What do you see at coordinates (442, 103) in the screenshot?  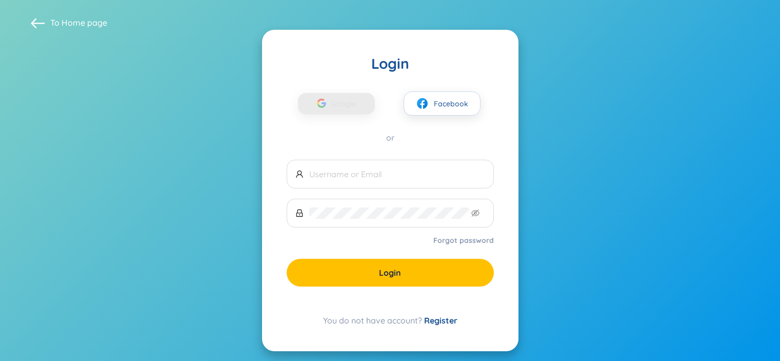 I see `button: facebookFacebook` at bounding box center [442, 103].